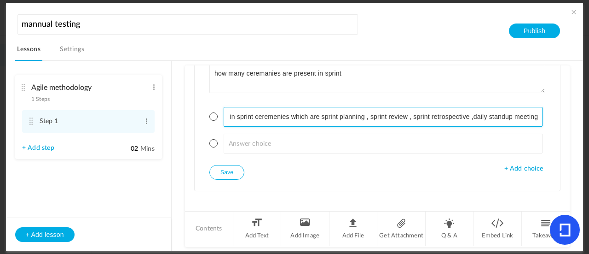 Image resolution: width=589 pixels, height=254 pixels. I want to click on li: Add File, so click(354, 228).